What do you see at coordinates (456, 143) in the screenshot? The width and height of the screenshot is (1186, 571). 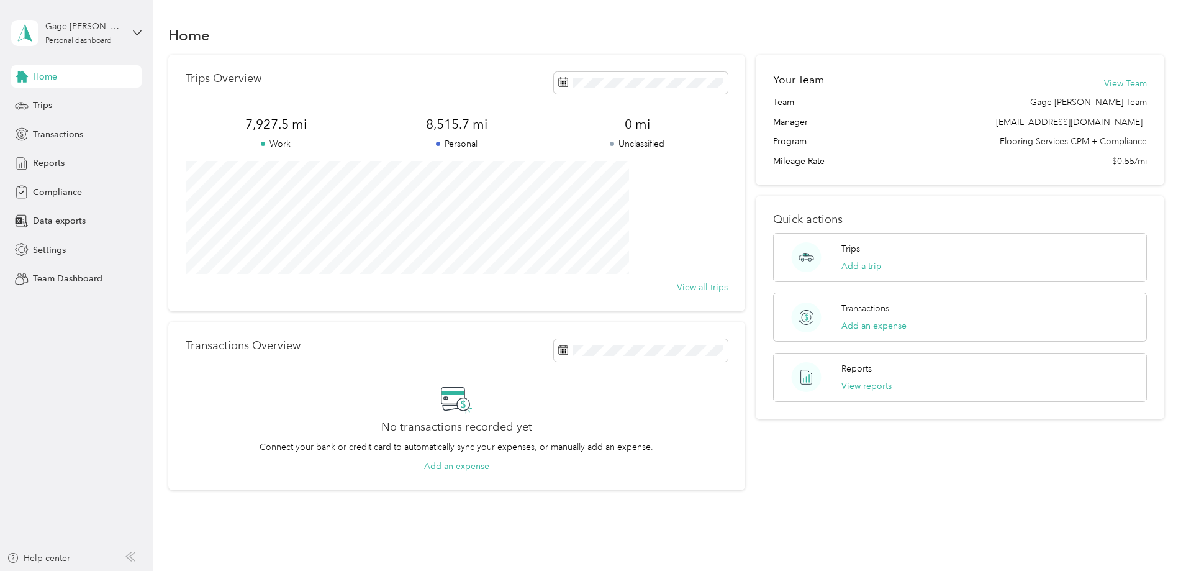 I see `p: Personal` at bounding box center [456, 143].